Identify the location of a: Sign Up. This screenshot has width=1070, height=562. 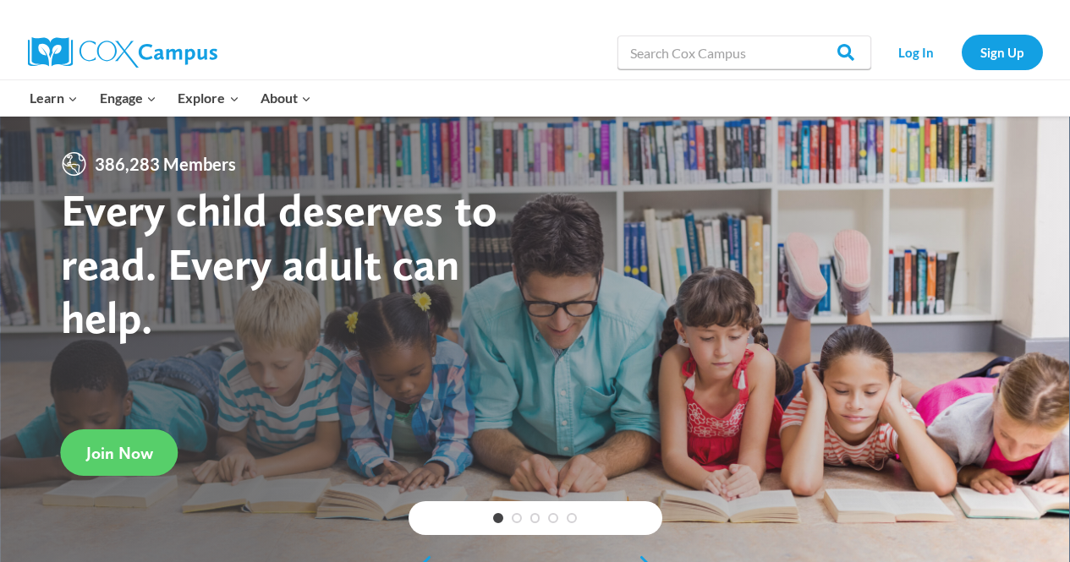
(1002, 52).